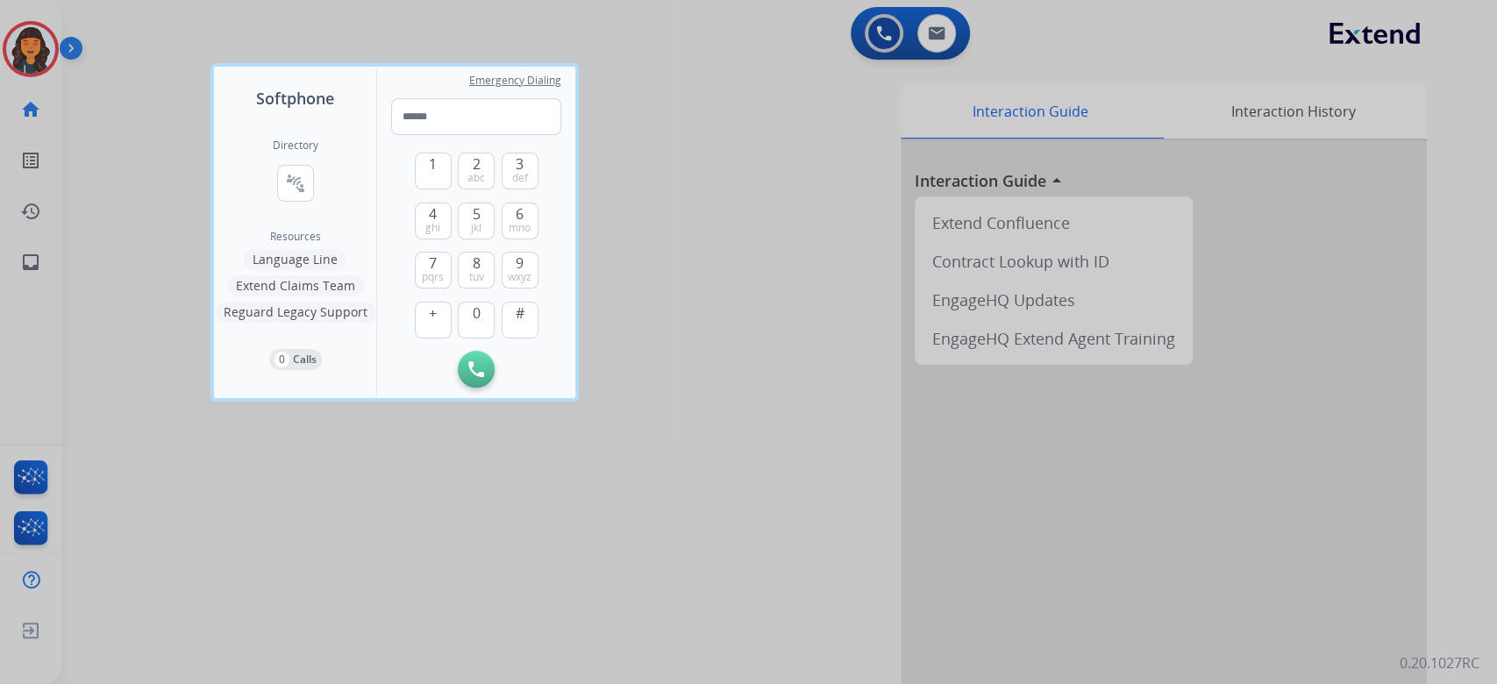  What do you see at coordinates (432, 214) in the screenshot?
I see `span: 4` at bounding box center [432, 214].